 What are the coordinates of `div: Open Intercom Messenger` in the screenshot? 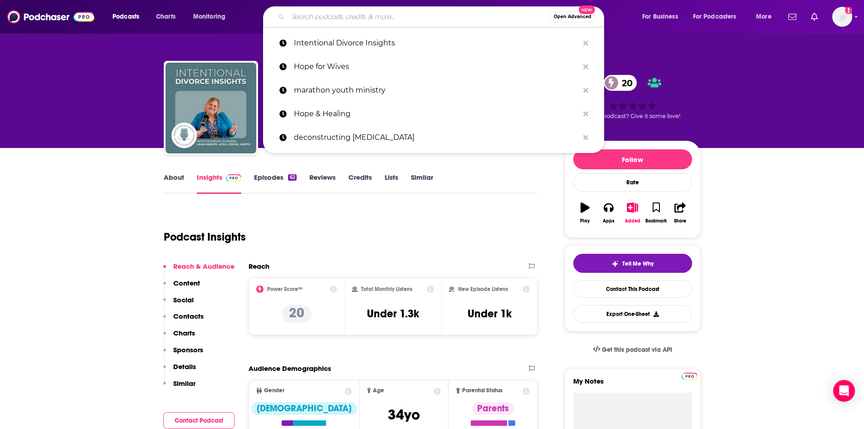 It's located at (844, 391).